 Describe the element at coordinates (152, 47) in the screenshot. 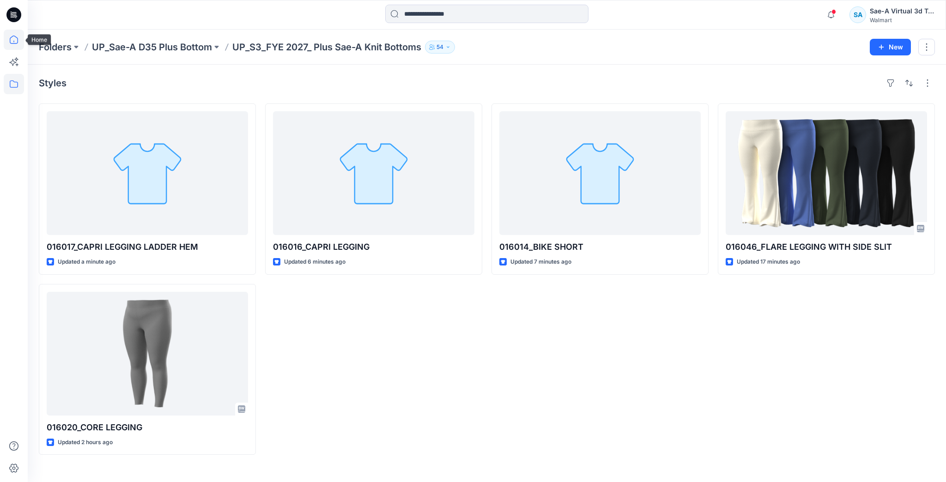

I see `p: UP_Sae-A D35 Plus Bottom` at that location.